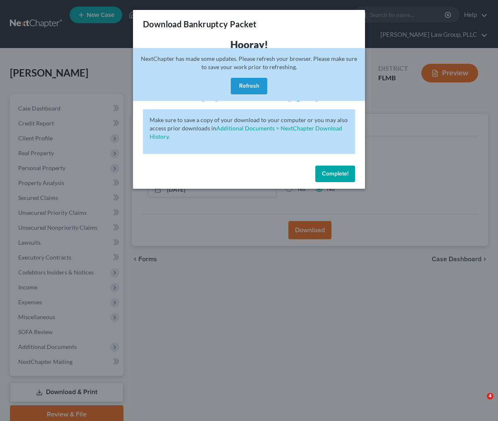  What do you see at coordinates (249, 45) in the screenshot?
I see `h3: Hooray!` at bounding box center [249, 45].